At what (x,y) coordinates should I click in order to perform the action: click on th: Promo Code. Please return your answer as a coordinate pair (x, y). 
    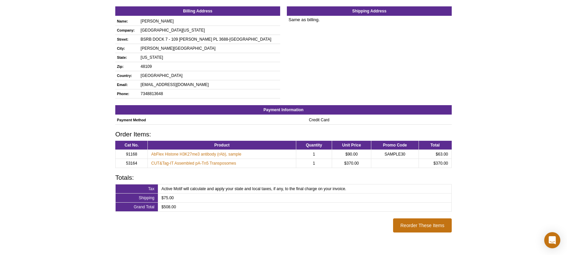
    Looking at the image, I should click on (395, 145).